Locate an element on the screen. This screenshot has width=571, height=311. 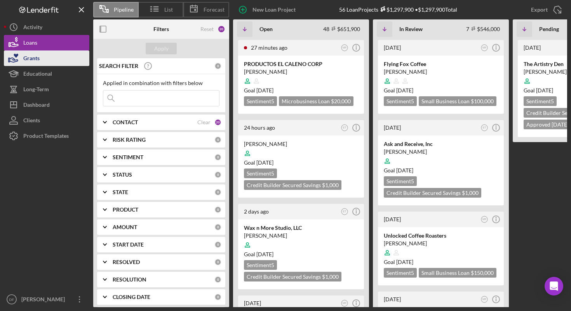
b: Open is located at coordinates (266, 29).